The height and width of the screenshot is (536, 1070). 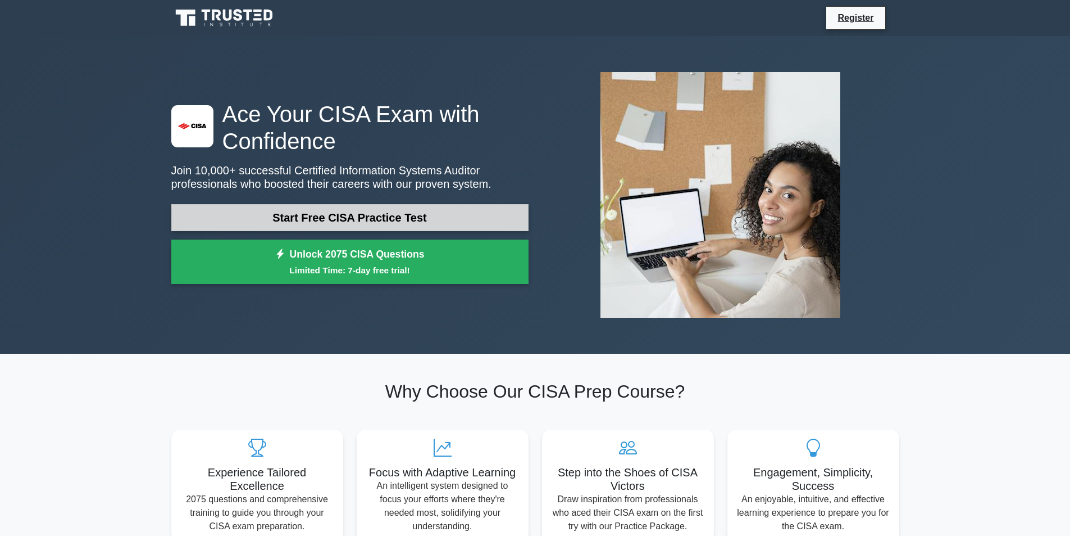 I want to click on h5: Step into the Shoes of CISA Victors, so click(x=628, y=479).